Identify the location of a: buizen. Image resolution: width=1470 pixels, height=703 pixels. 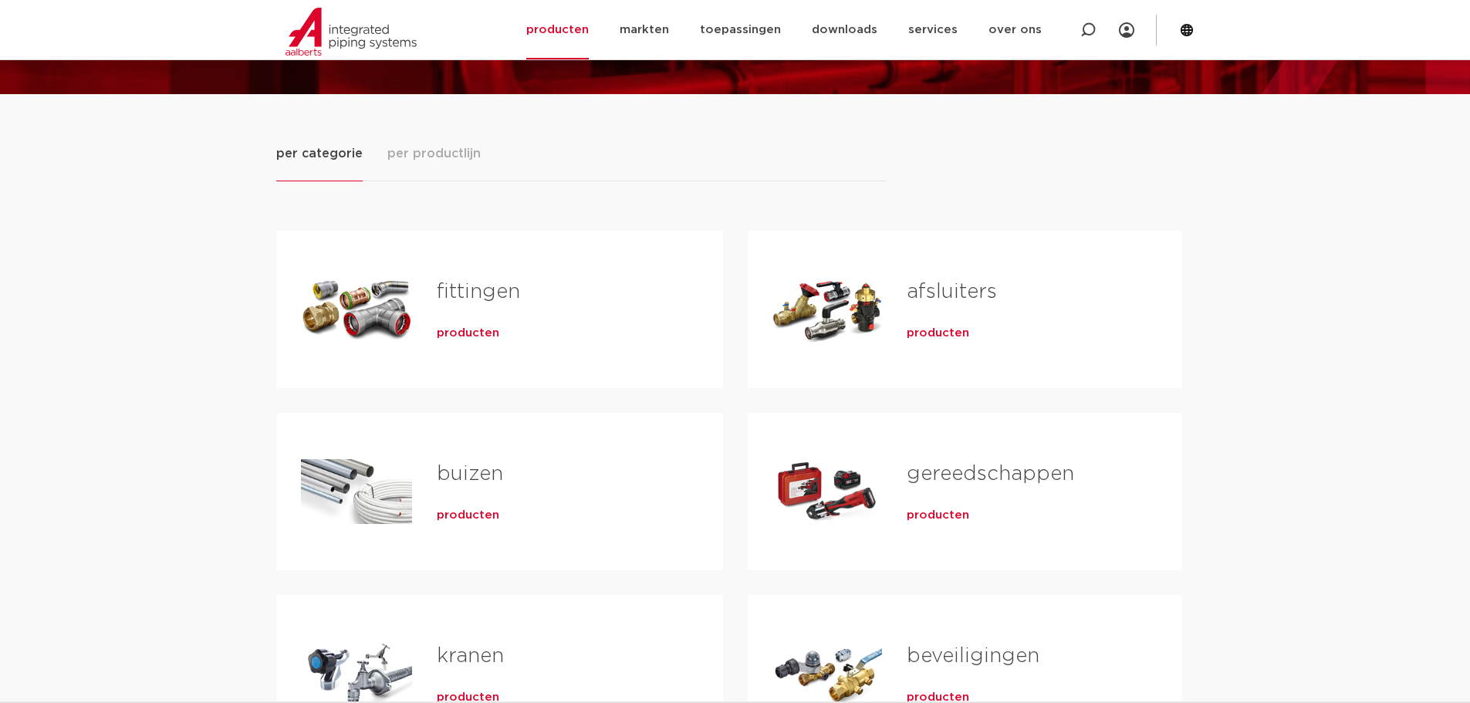
(470, 474).